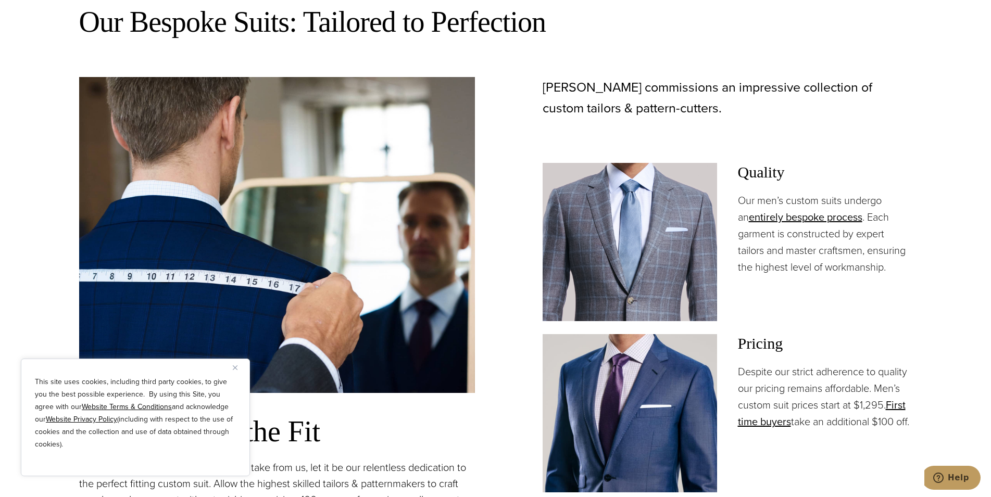 Image resolution: width=991 pixels, height=497 pixels. Describe the element at coordinates (277, 235) in the screenshot. I see `img: Bespoke tailor measuring the shoulder of client wearing a blue bespoke suit.` at that location.